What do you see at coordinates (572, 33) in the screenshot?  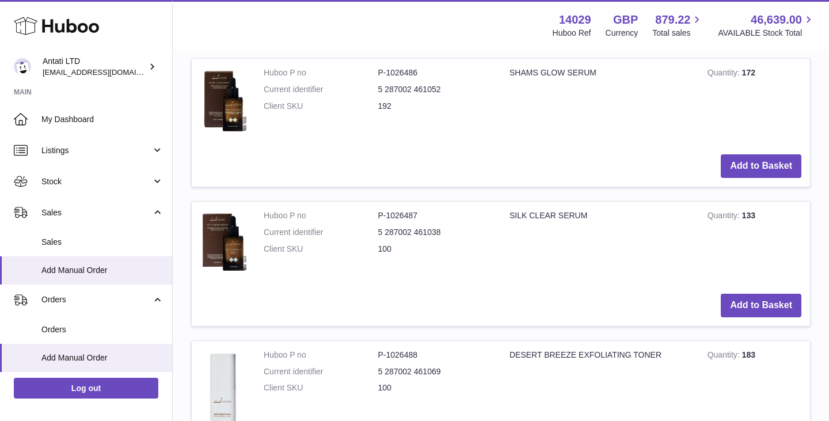 I see `div: Huboo Ref` at bounding box center [572, 33].